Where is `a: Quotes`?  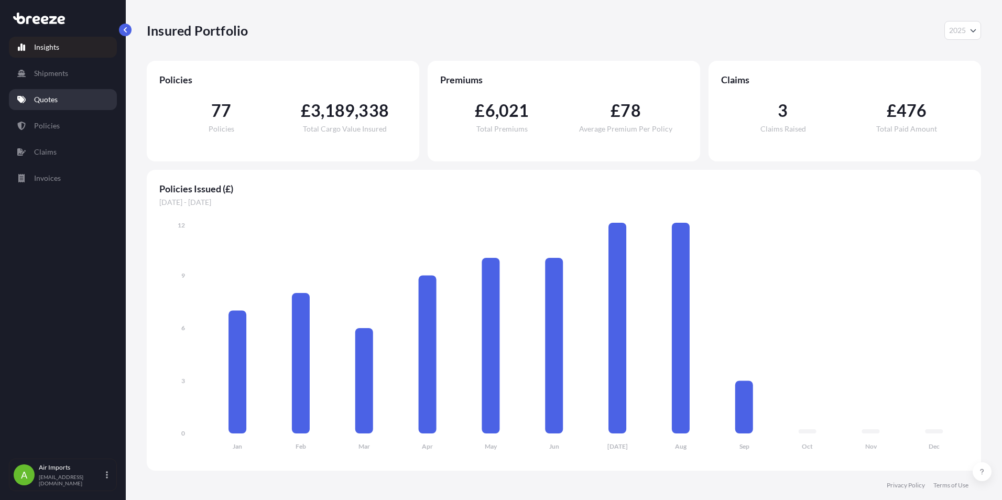 a: Quotes is located at coordinates (63, 100).